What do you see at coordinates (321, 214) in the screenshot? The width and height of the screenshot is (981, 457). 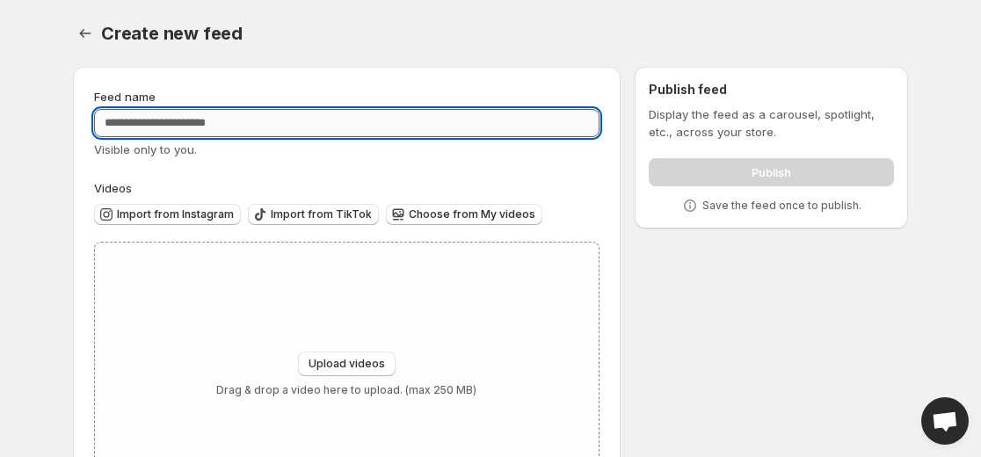 I see `span: Import from TikTok` at bounding box center [321, 214].